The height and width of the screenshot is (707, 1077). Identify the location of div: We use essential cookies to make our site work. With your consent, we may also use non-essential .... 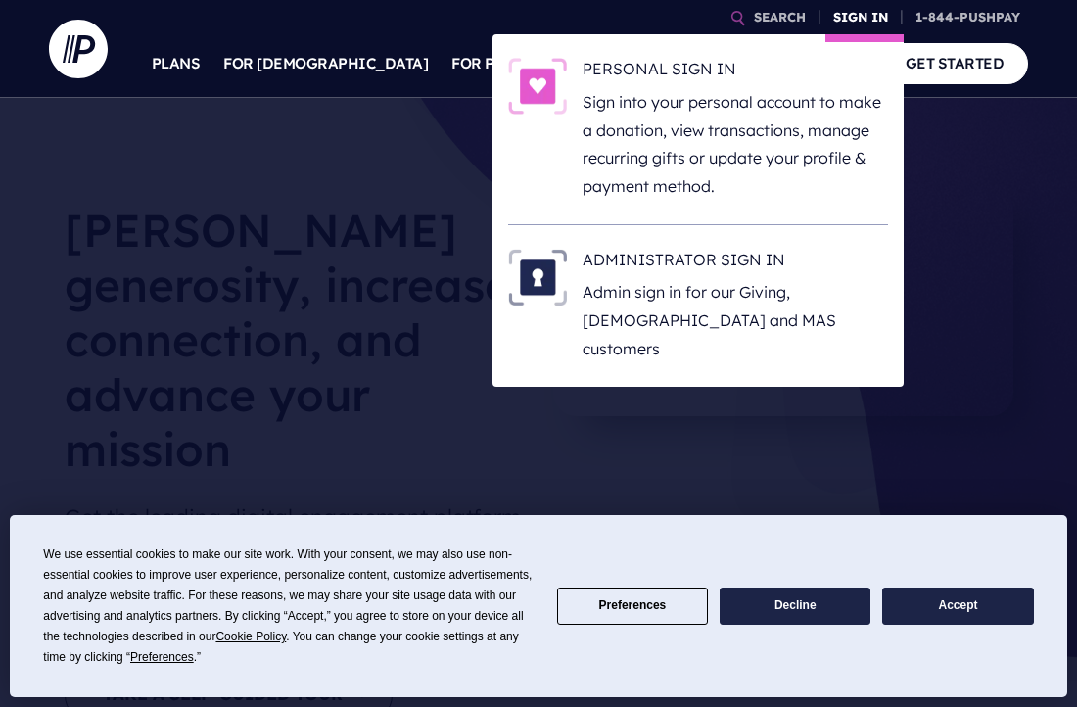
(288, 606).